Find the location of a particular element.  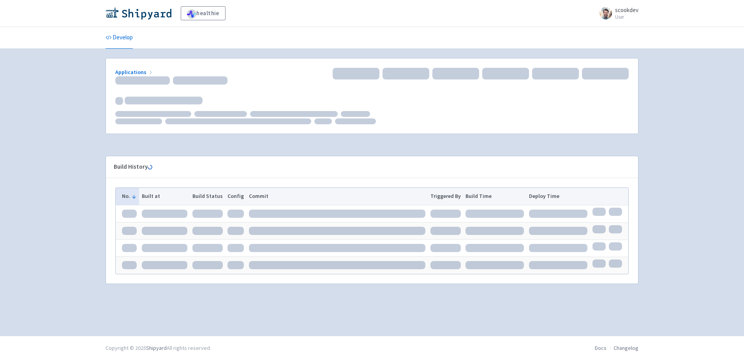

th: Build Time is located at coordinates (495, 196).